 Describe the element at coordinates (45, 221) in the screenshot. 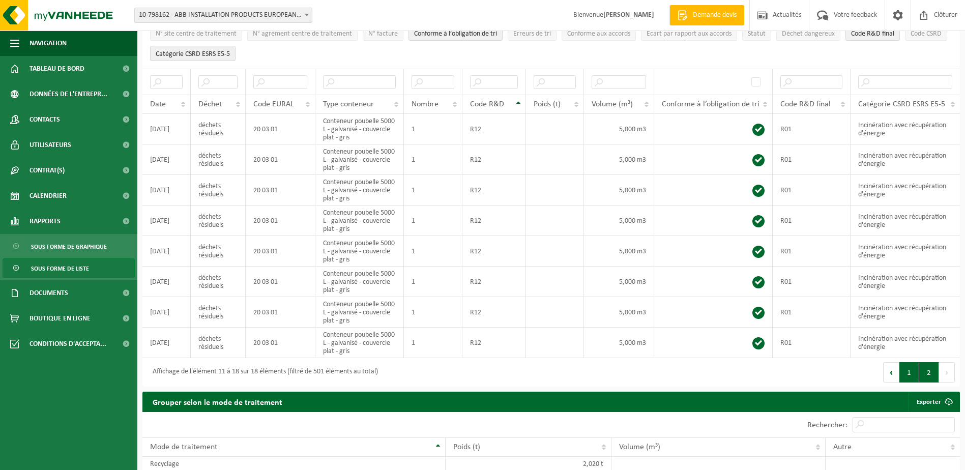

I see `span: Rapports` at that location.